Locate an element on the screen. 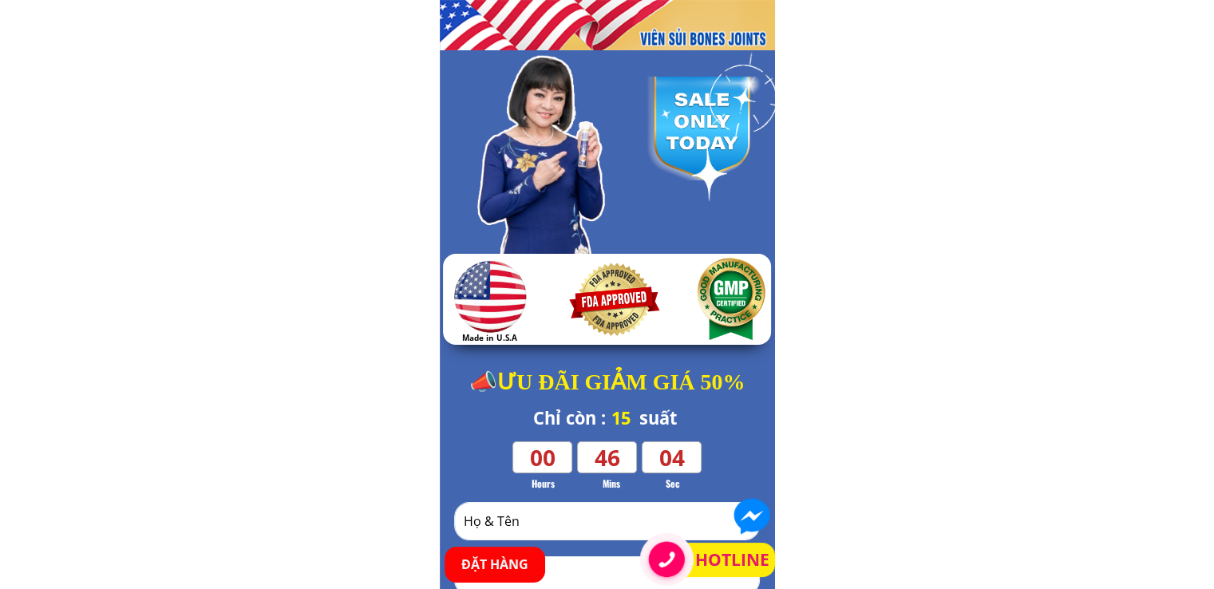 The width and height of the screenshot is (1214, 589). a: HOTLINE is located at coordinates (734, 560).